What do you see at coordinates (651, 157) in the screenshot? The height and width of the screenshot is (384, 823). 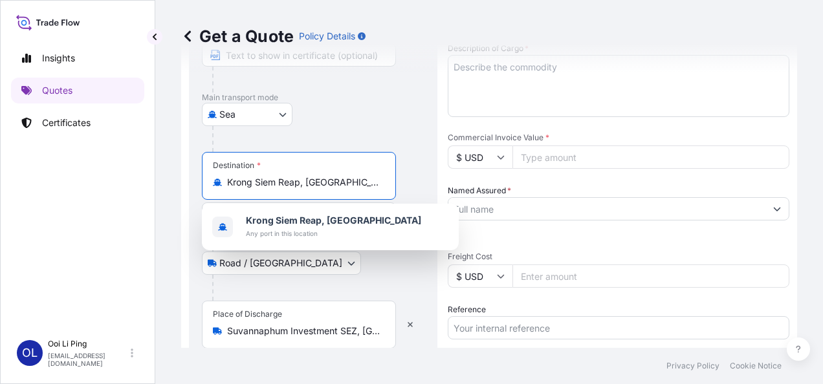 I see `input: Type amount` at bounding box center [651, 157].